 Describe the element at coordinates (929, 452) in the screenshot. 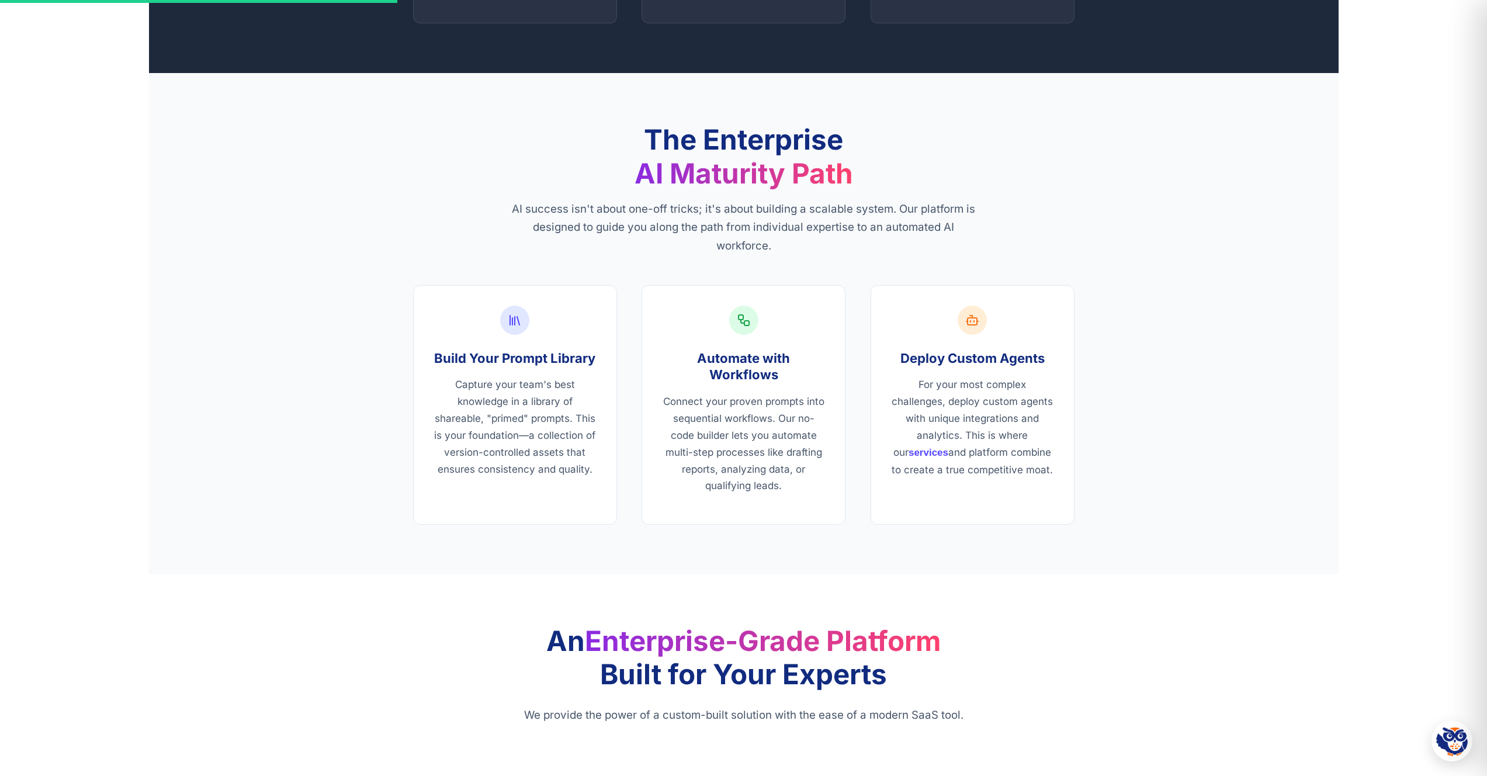

I see `a: services` at that location.